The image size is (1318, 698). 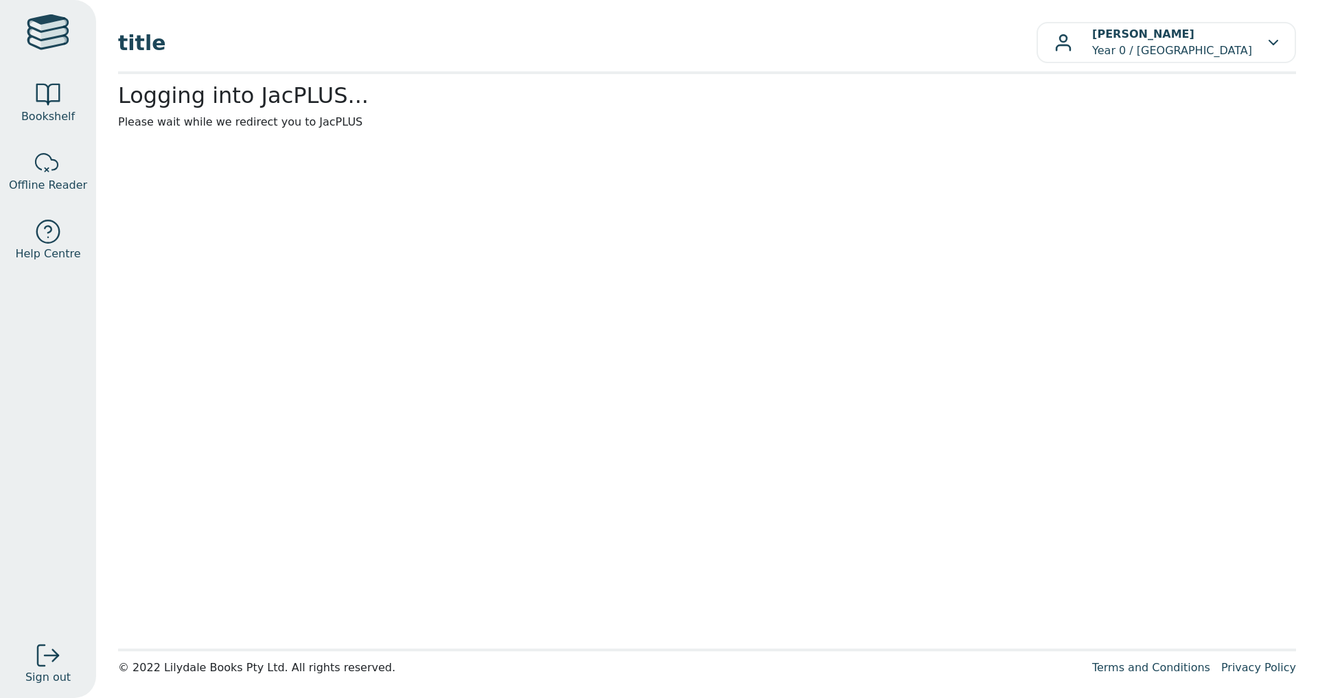 I want to click on span: Offline Reader, so click(x=48, y=185).